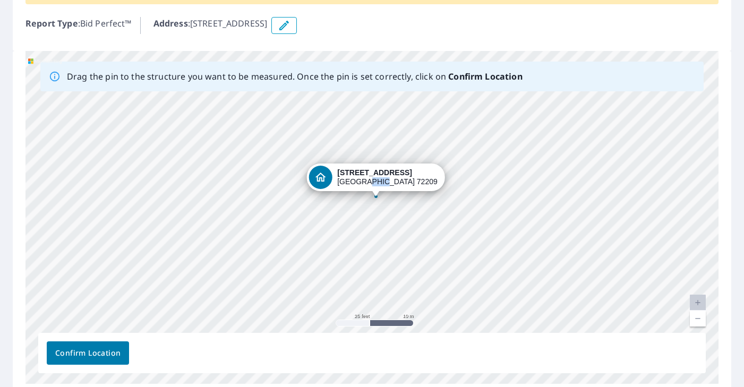 This screenshot has height=387, width=744. I want to click on div: Dropped pin, building 1, Residential property, 6408 Tulip Rd Little Rock, AR 72209, so click(375, 180).